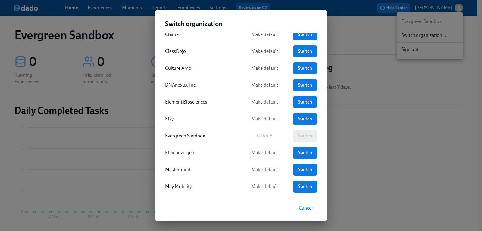 The height and width of the screenshot is (231, 482). Describe the element at coordinates (201, 169) in the screenshot. I see `div: Mastermind` at that location.